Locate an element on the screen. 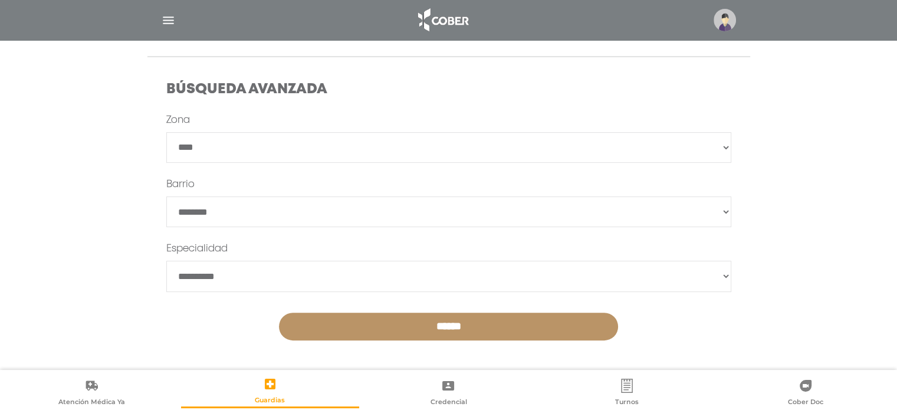 The image size is (897, 410). a: Atención Médica Ya is located at coordinates (91, 393).